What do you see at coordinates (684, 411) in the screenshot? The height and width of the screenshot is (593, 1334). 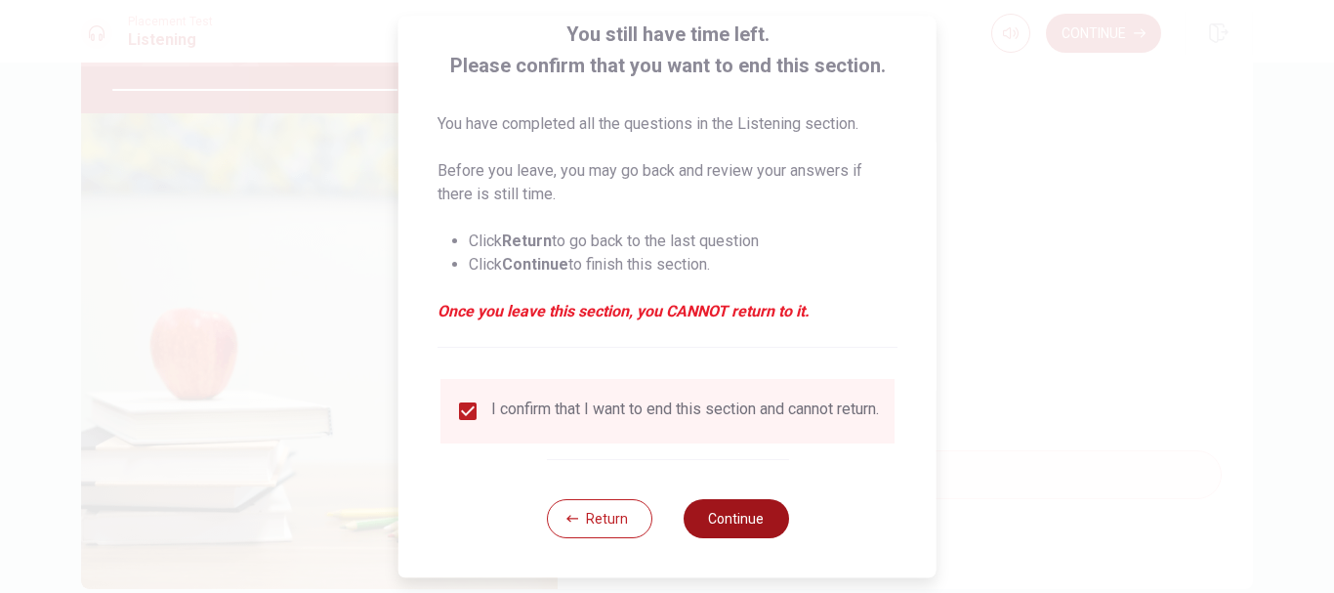 I see `div: I confirm that I want to end this section and cannot return.` at bounding box center [684, 411].